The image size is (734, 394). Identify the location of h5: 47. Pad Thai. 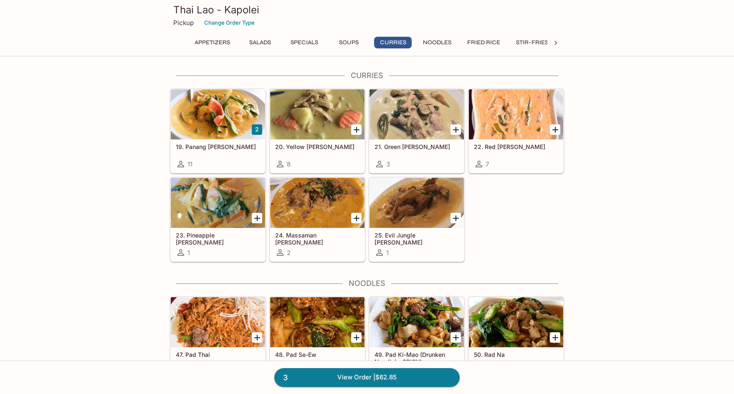
(218, 355).